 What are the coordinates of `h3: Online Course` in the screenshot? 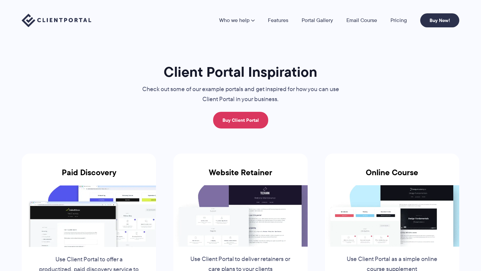 It's located at (392, 177).